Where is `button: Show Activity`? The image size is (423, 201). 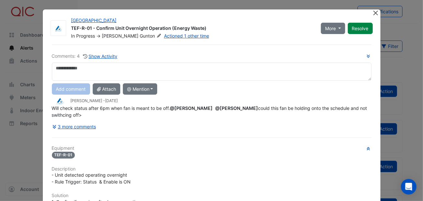 button: Show Activity is located at coordinates (100, 56).